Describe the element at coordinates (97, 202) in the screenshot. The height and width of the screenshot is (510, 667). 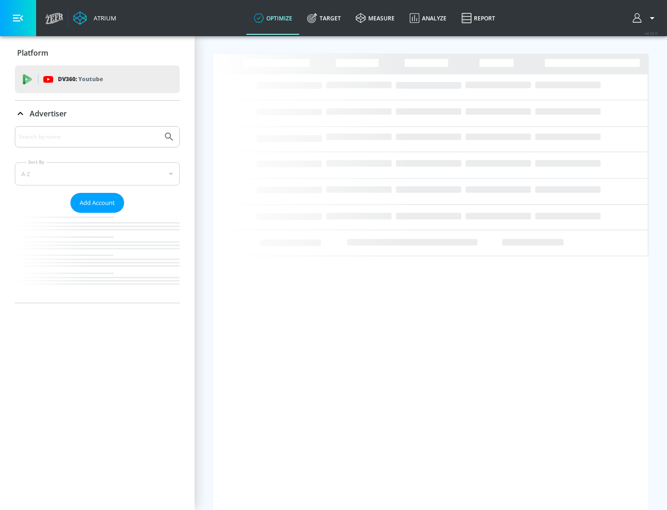
I see `span: Add Account` at that location.